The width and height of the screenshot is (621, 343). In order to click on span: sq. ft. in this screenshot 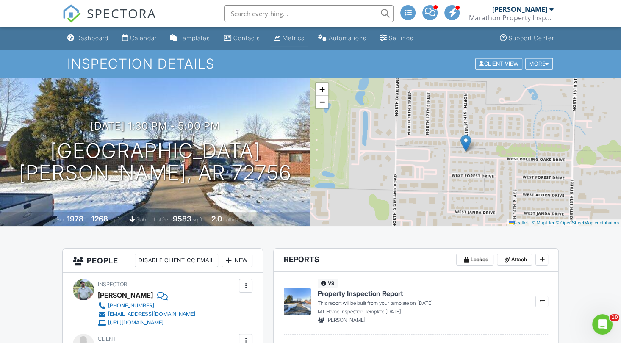, I will do `click(115, 220)`.